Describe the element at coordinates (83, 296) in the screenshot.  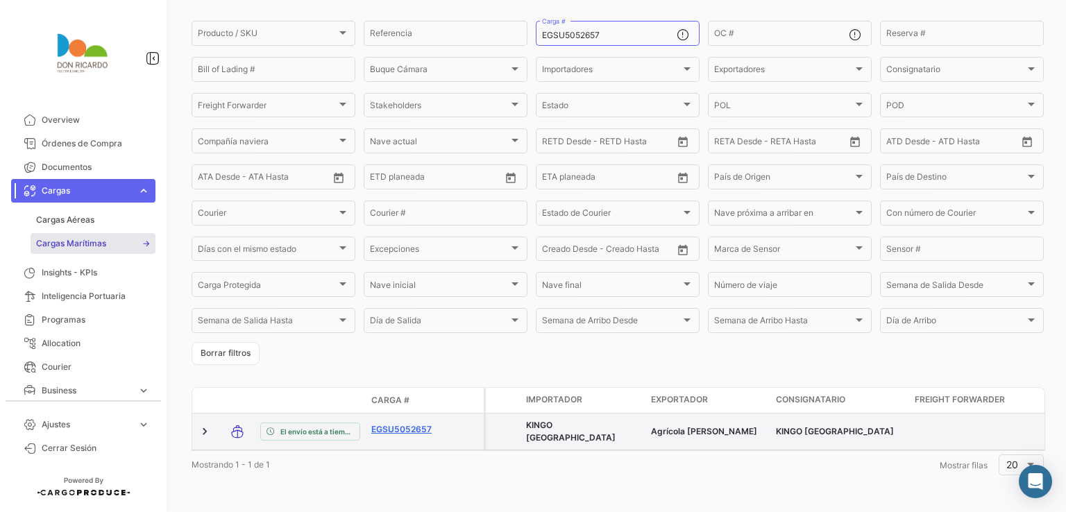
I see `a: Inteligencia Portuaria` at that location.